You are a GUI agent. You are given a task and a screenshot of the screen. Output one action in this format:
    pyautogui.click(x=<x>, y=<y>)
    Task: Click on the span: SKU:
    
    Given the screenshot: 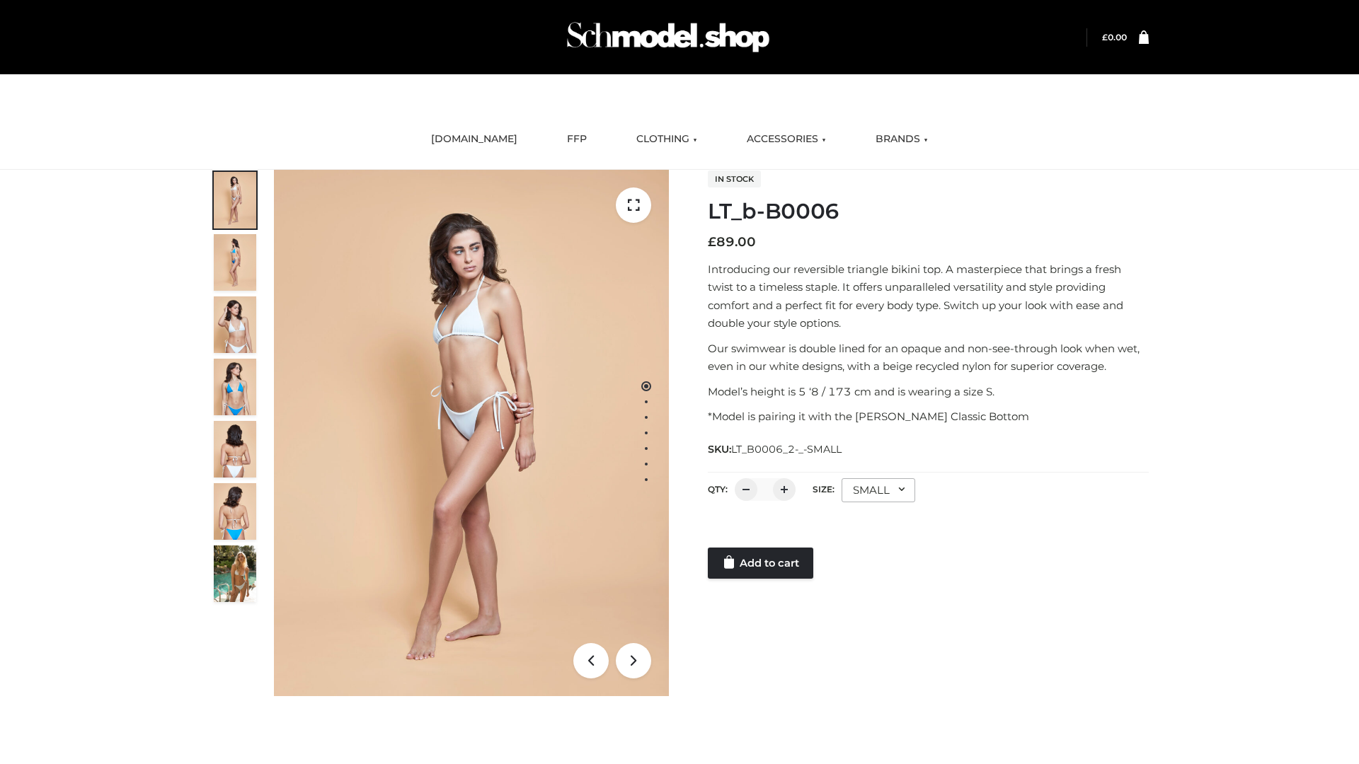 What is the action you would take?
    pyautogui.click(x=775, y=449)
    